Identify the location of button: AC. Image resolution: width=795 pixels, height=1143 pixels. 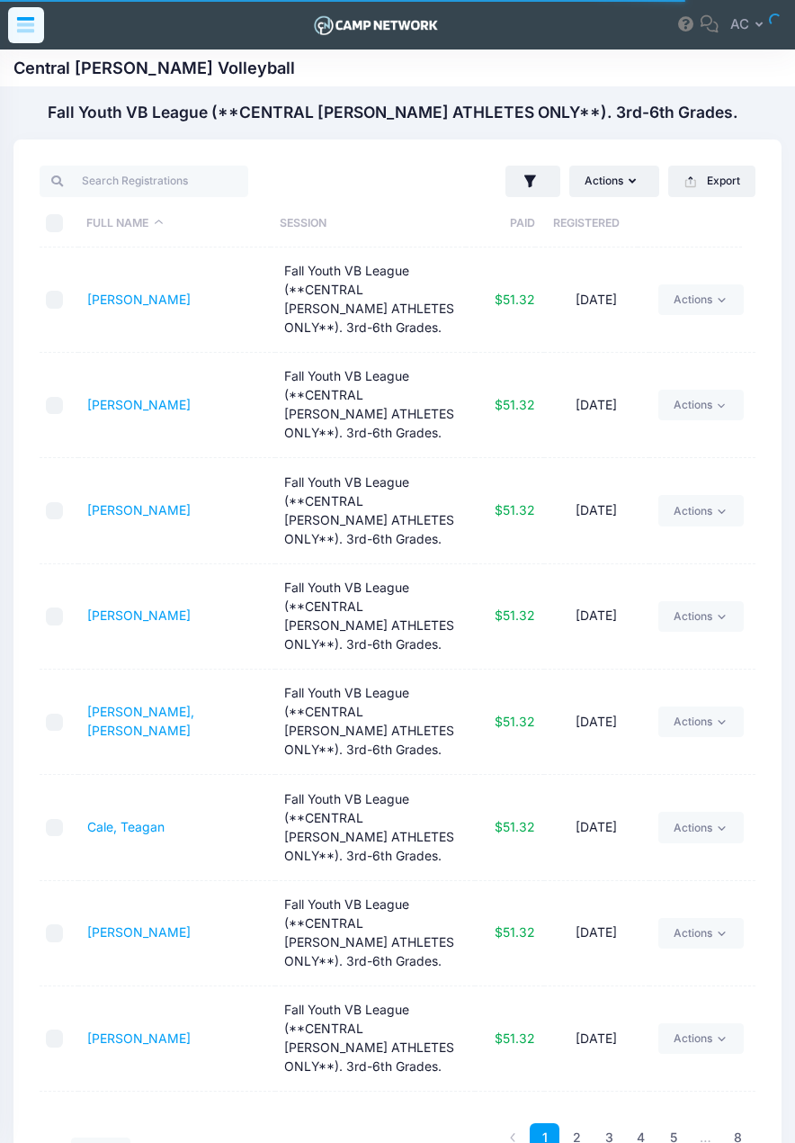
(750, 25).